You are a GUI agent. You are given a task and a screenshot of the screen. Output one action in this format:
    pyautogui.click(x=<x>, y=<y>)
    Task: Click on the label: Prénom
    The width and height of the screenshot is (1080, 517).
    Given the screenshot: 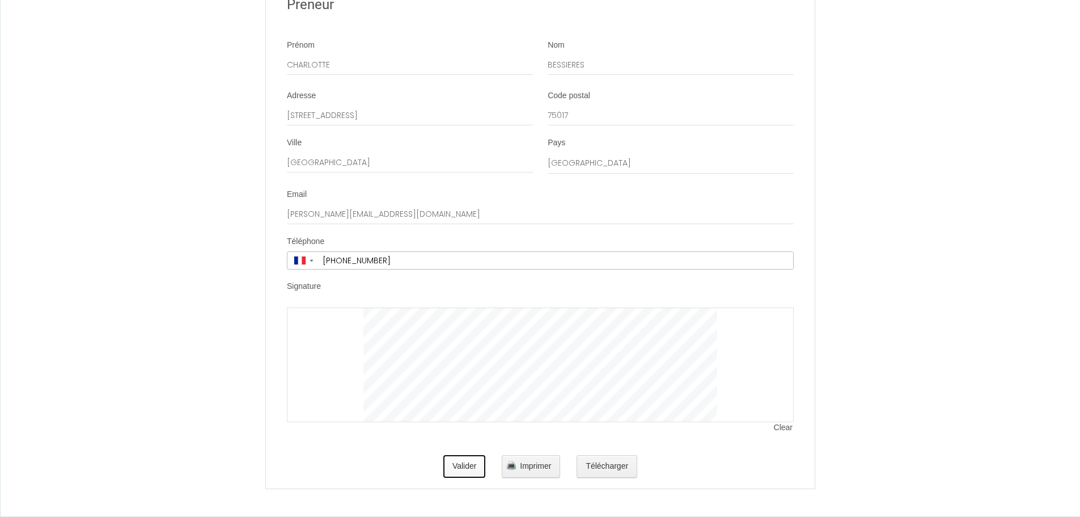 What is the action you would take?
    pyautogui.click(x=301, y=45)
    